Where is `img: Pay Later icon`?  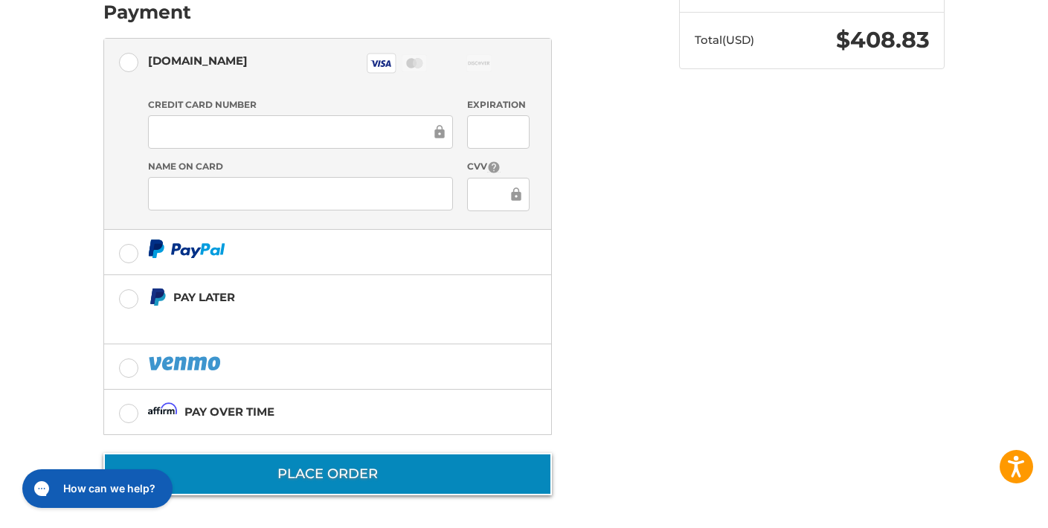
img: Pay Later icon is located at coordinates (157, 297).